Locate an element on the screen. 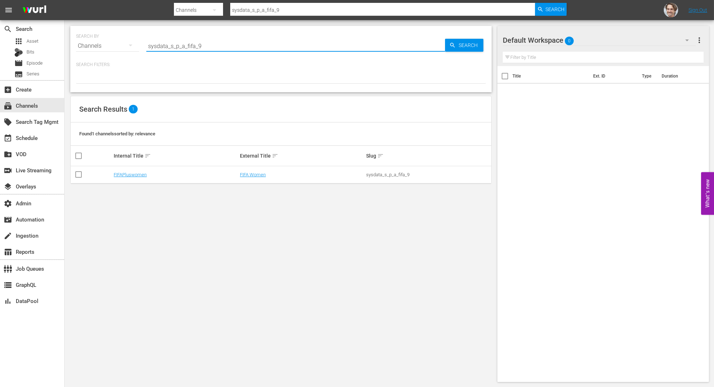 The image size is (714, 387). th: Duration is located at coordinates (679, 76).